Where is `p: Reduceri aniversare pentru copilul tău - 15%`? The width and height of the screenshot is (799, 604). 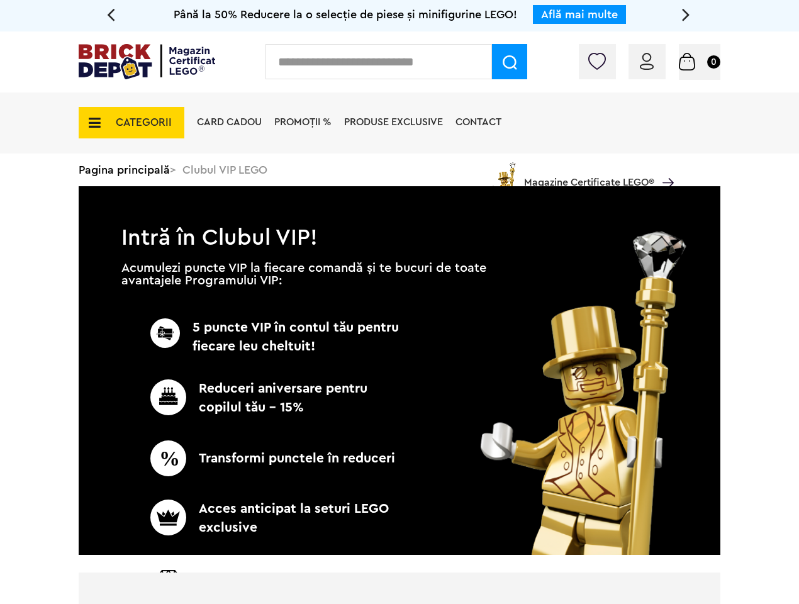
p: Reduceri aniversare pentru copilul tău - 15% is located at coordinates (262, 398).